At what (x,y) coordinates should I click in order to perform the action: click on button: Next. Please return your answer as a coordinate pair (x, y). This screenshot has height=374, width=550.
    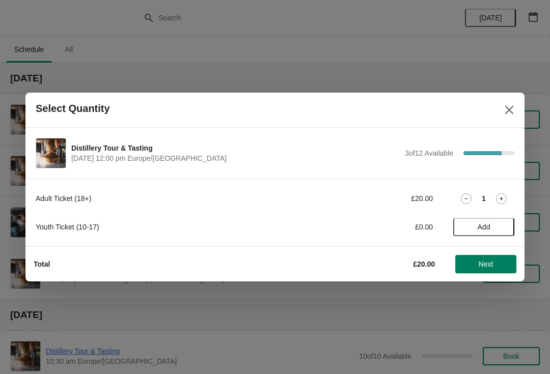
    Looking at the image, I should click on (486, 264).